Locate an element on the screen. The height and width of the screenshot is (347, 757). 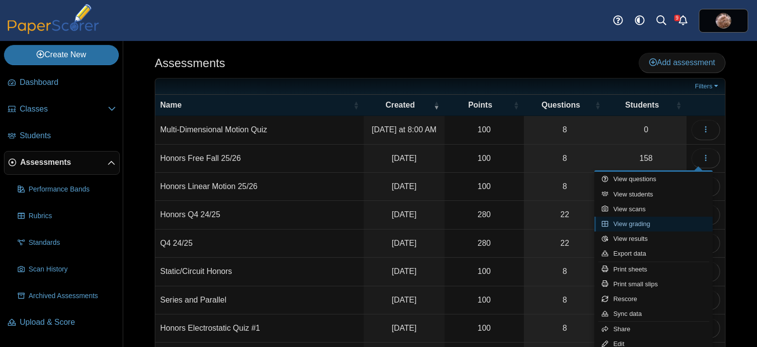
a: Sync data is located at coordinates (654, 314).